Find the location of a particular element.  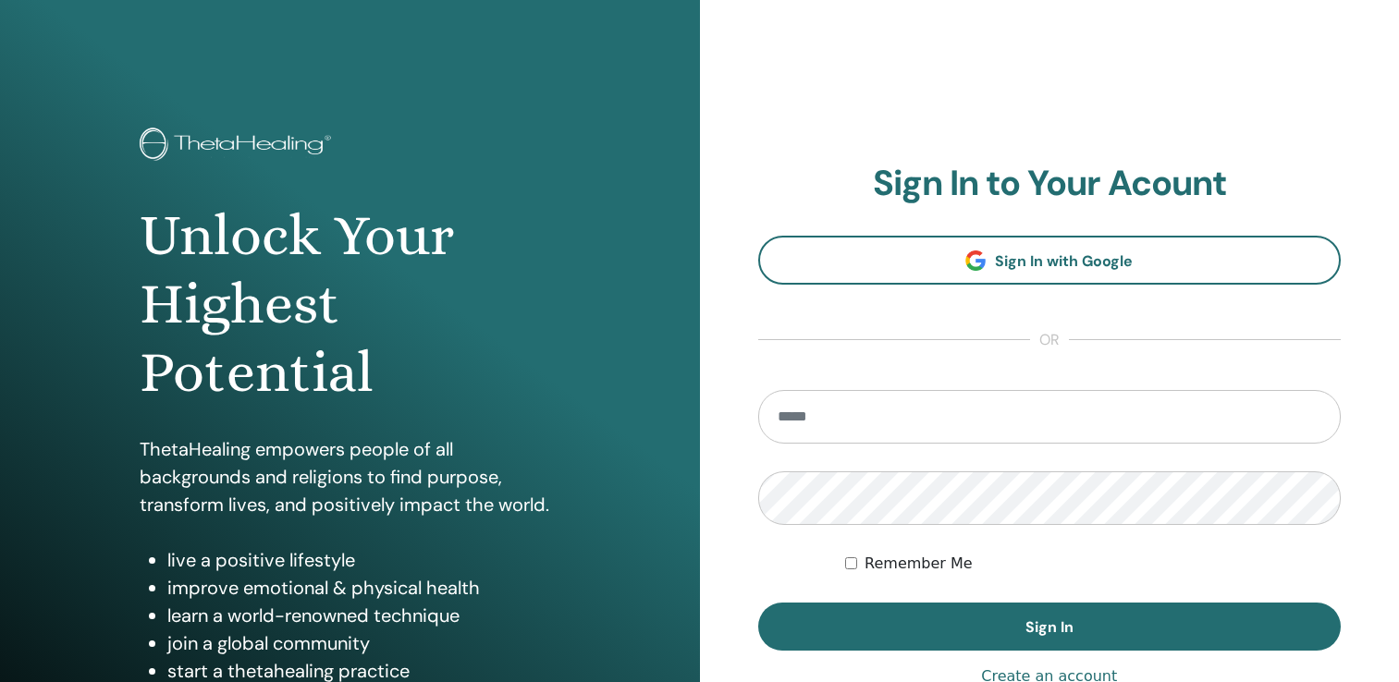

li: live a positive lifestyle is located at coordinates (363, 560).